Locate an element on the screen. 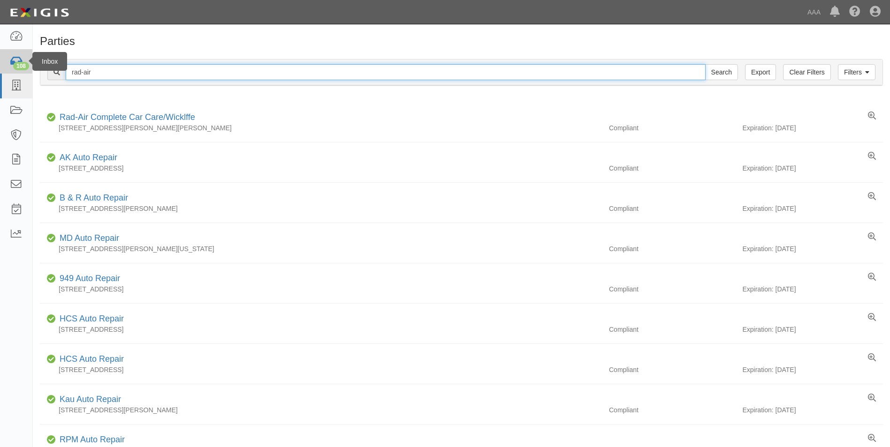  i: Help Center - Complianz is located at coordinates (854, 12).